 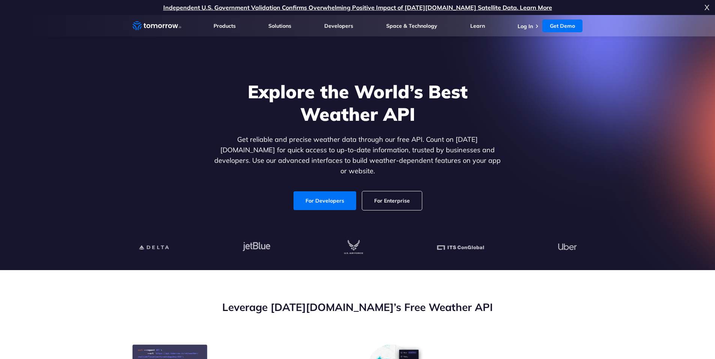 I want to click on h1: Explore the World’s Best Weather API, so click(x=358, y=103).